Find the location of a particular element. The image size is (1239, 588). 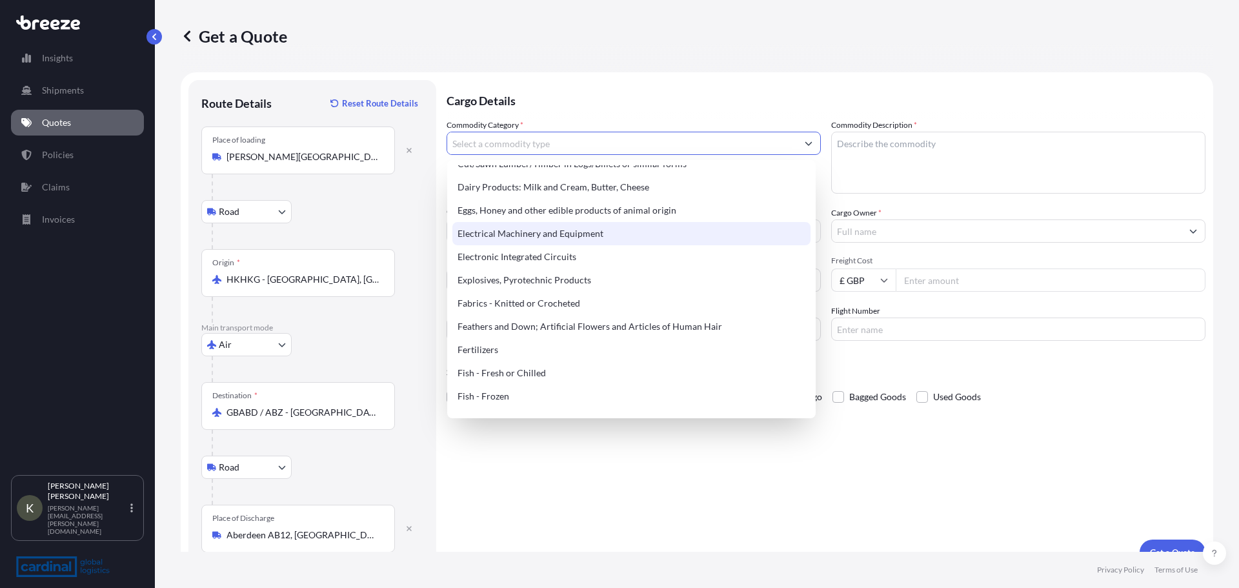

p: Shipments is located at coordinates (63, 90).